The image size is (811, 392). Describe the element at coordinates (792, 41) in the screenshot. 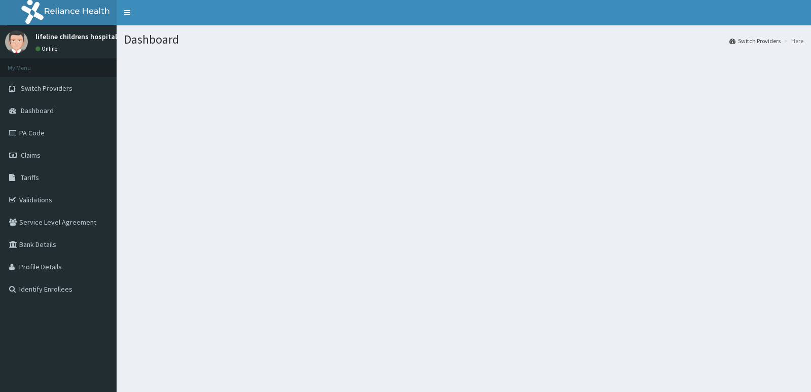

I see `li: Here` at that location.